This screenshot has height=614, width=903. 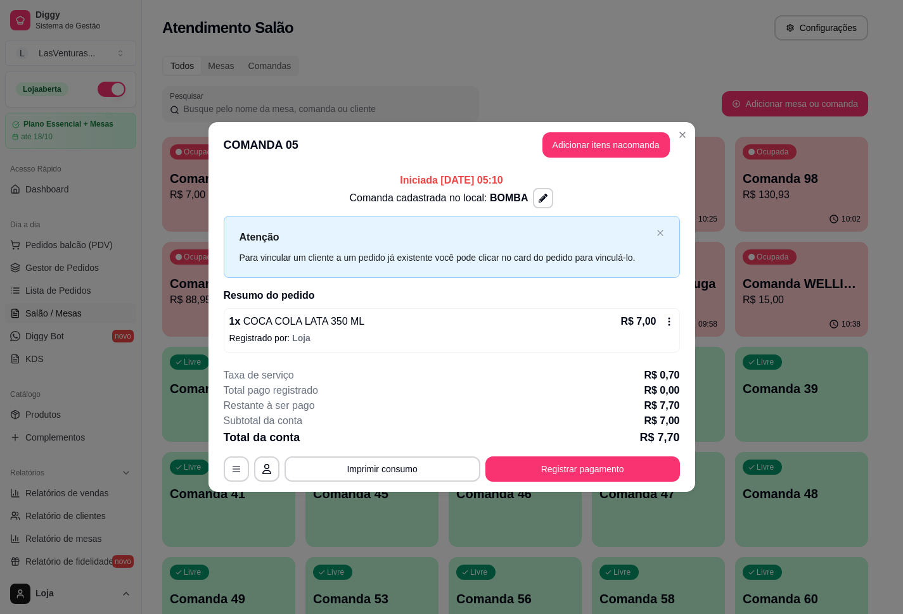 I want to click on p: Restante à ser pago, so click(x=269, y=406).